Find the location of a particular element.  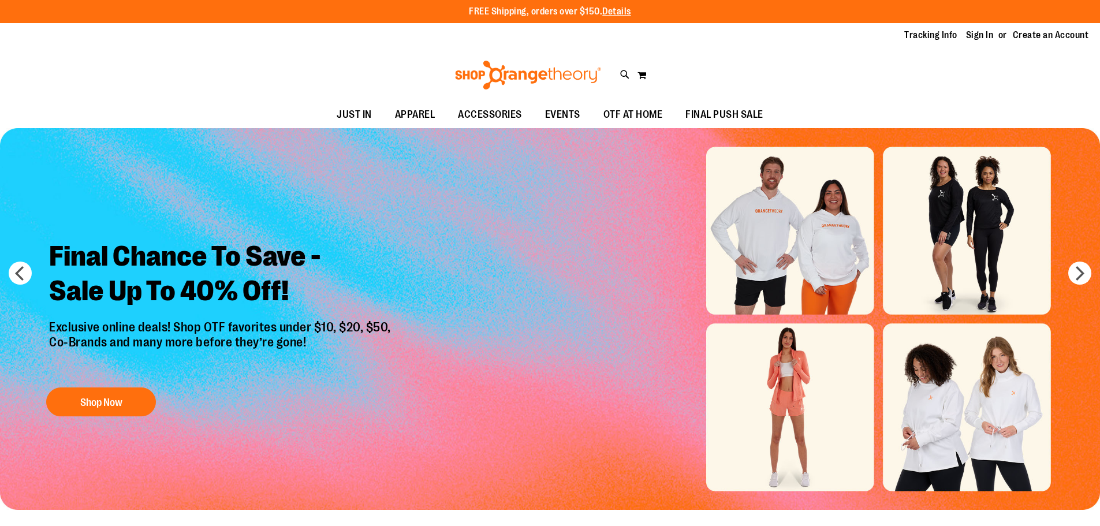

span: FINAL PUSH SALE is located at coordinates (724, 114).